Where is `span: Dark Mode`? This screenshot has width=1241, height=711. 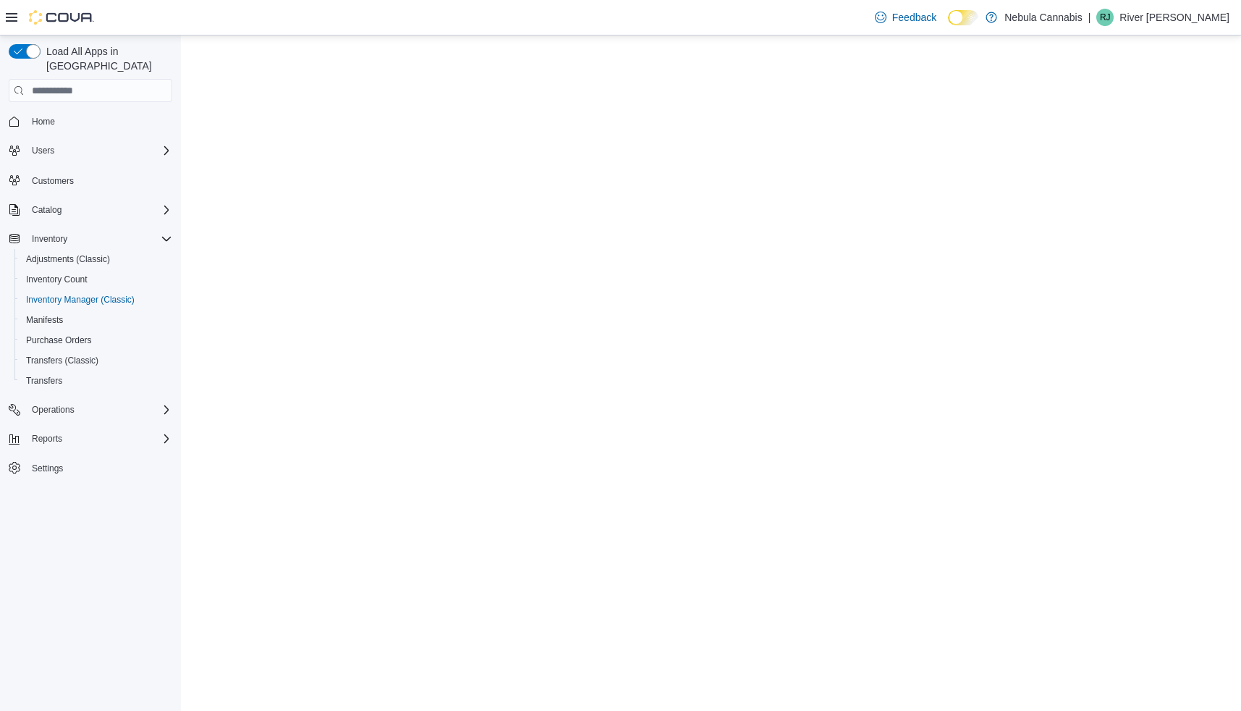 span: Dark Mode is located at coordinates (948, 25).